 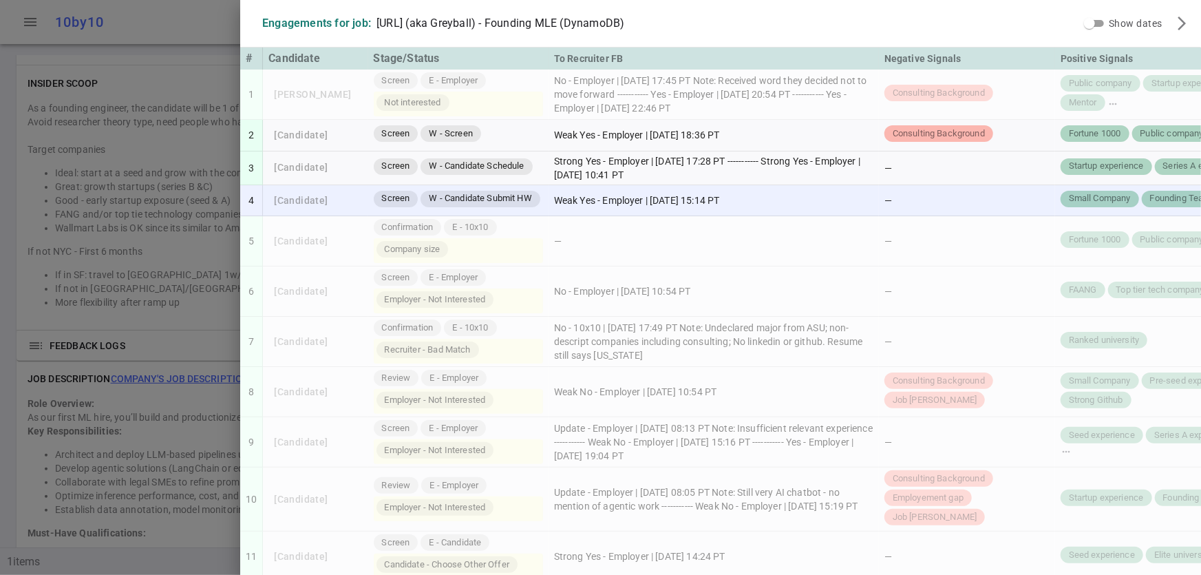 I want to click on td: 6, so click(x=251, y=291).